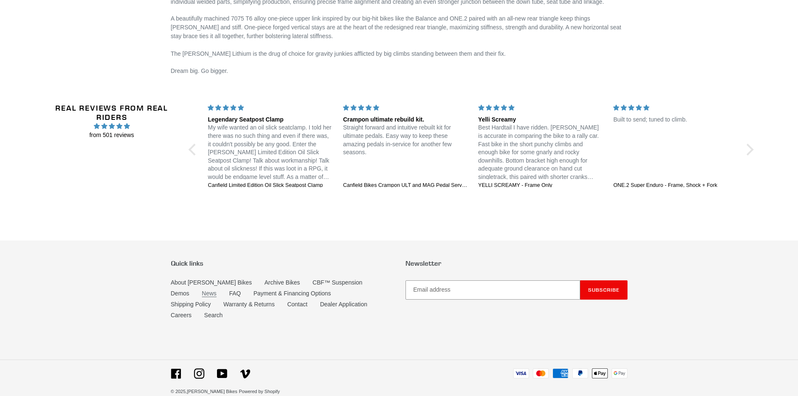 This screenshot has height=396, width=798. I want to click on a: Canfield Bikes Crampon ULT and MAG Pedal Service Parts, so click(406, 186).